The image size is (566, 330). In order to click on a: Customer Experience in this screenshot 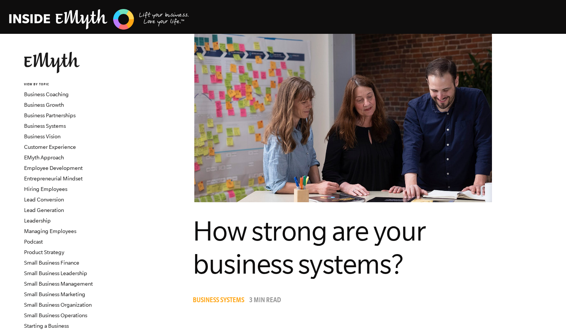, I will do `click(50, 147)`.